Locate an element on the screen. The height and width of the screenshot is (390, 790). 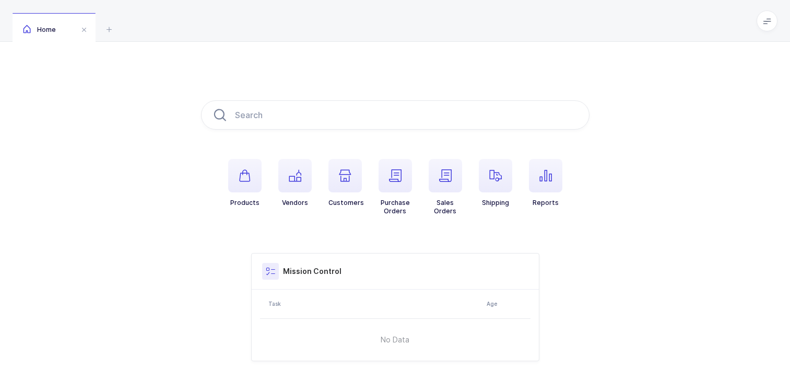
input: Search is located at coordinates (395, 115).